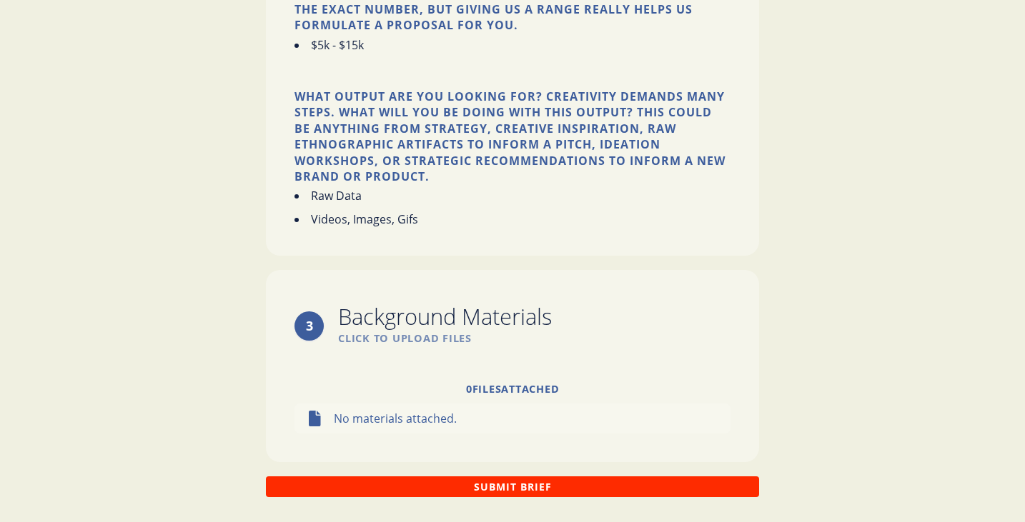  What do you see at coordinates (356, 219) in the screenshot?
I see `li: Videos, Images, Gifs` at bounding box center [356, 219].